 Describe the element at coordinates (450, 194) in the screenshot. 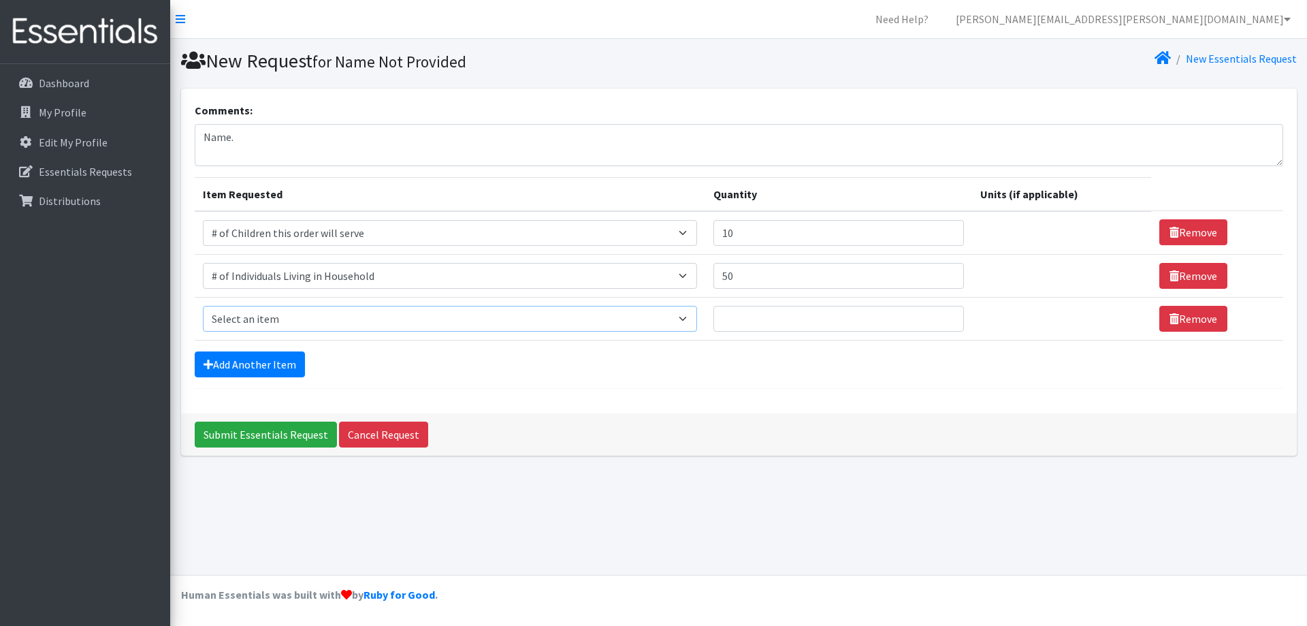

I see `th: Item Requested` at that location.